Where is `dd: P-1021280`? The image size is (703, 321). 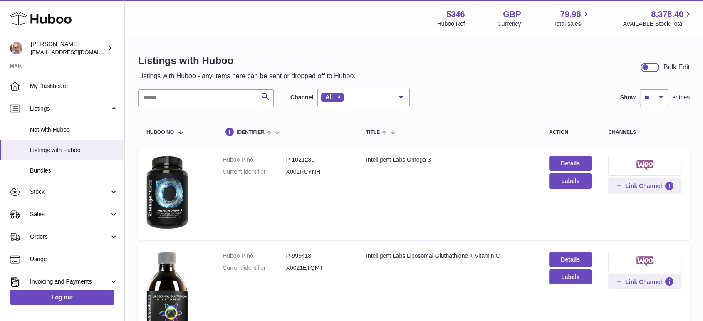 dd: P-1021280 is located at coordinates (317, 160).